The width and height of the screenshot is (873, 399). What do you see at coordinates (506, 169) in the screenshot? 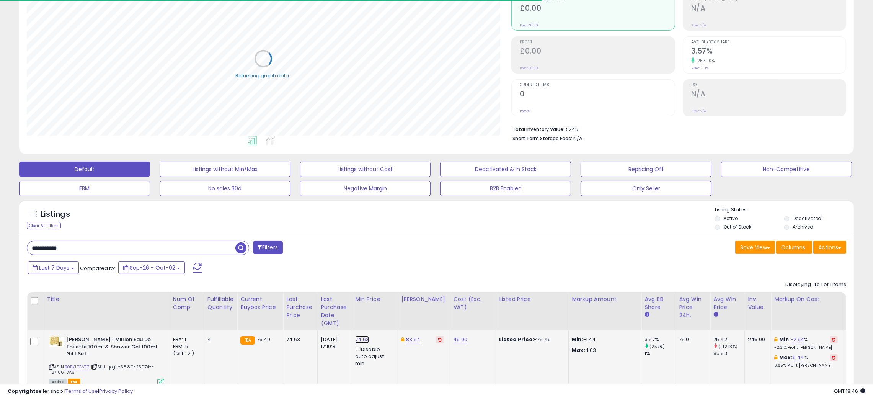
I see `button: Deactivated & In Stock` at bounding box center [506, 169].